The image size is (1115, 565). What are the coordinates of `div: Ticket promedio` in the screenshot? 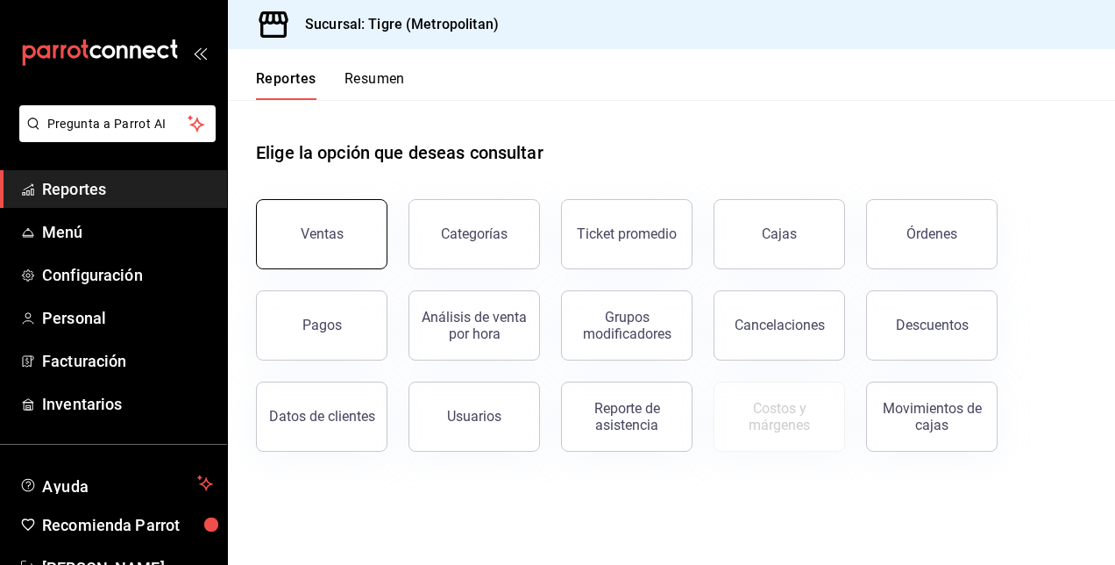 It's located at (627, 233).